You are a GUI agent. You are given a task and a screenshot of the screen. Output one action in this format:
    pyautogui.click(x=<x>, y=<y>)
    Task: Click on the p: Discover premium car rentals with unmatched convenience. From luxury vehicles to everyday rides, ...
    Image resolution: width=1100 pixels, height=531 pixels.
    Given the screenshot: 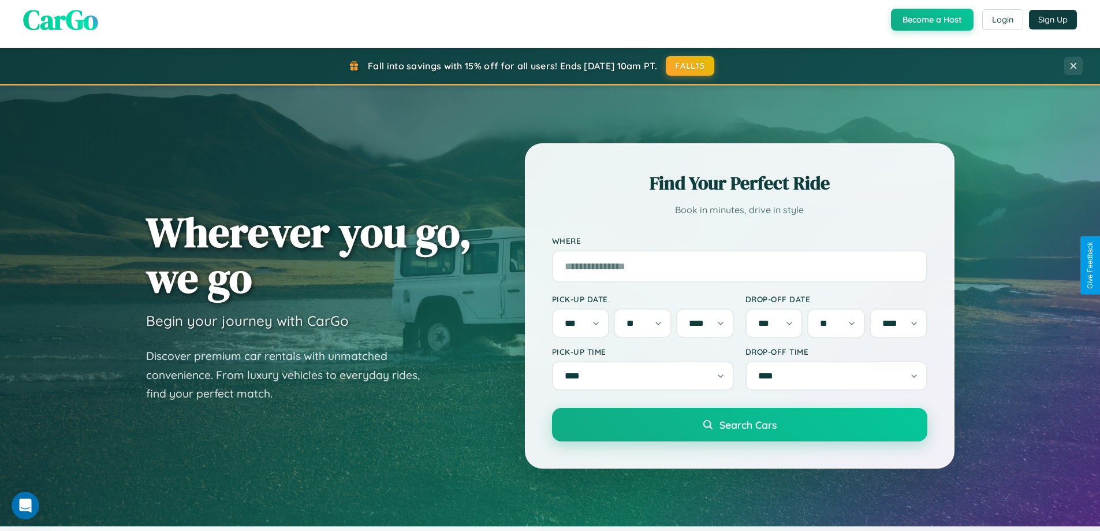 What is the action you would take?
    pyautogui.click(x=291, y=375)
    